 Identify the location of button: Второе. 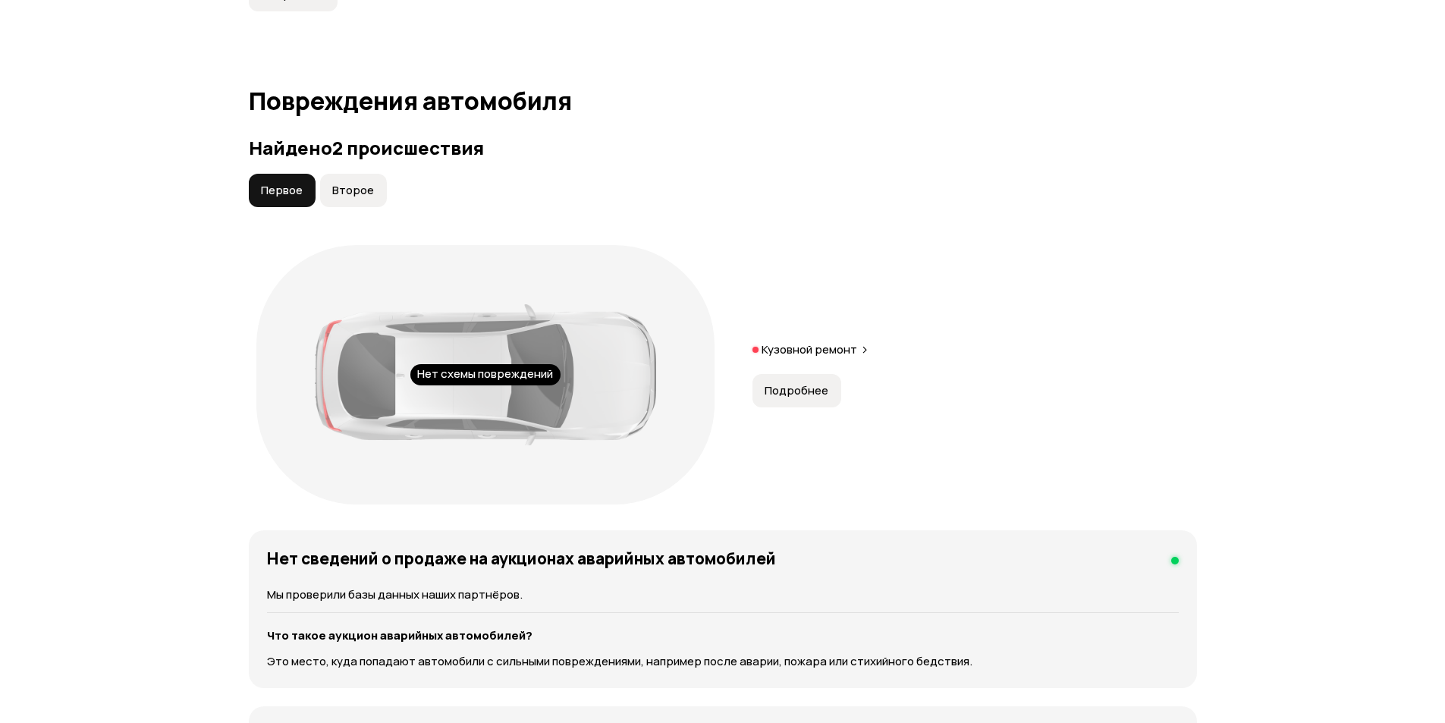
(354, 190).